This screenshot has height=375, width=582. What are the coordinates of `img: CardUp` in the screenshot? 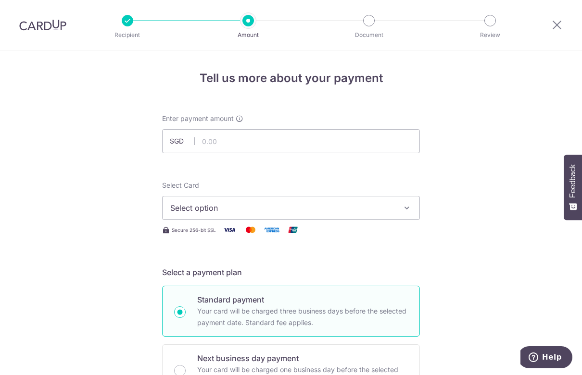 It's located at (43, 25).